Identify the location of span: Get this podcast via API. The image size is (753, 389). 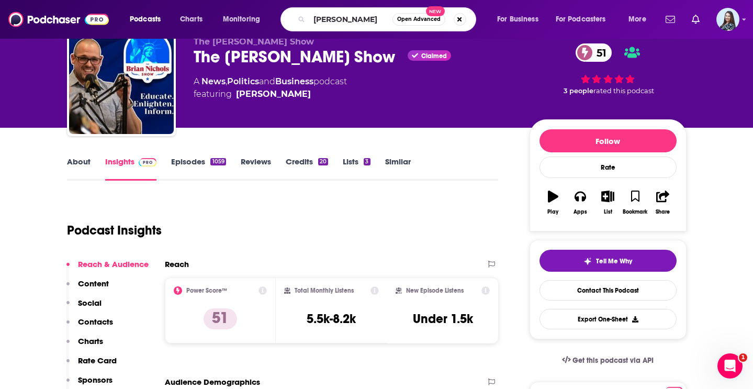
(613, 360).